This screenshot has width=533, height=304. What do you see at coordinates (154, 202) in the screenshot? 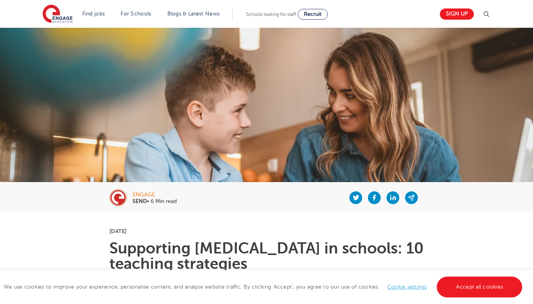
I see `p: • 6 Min read` at bounding box center [154, 202].